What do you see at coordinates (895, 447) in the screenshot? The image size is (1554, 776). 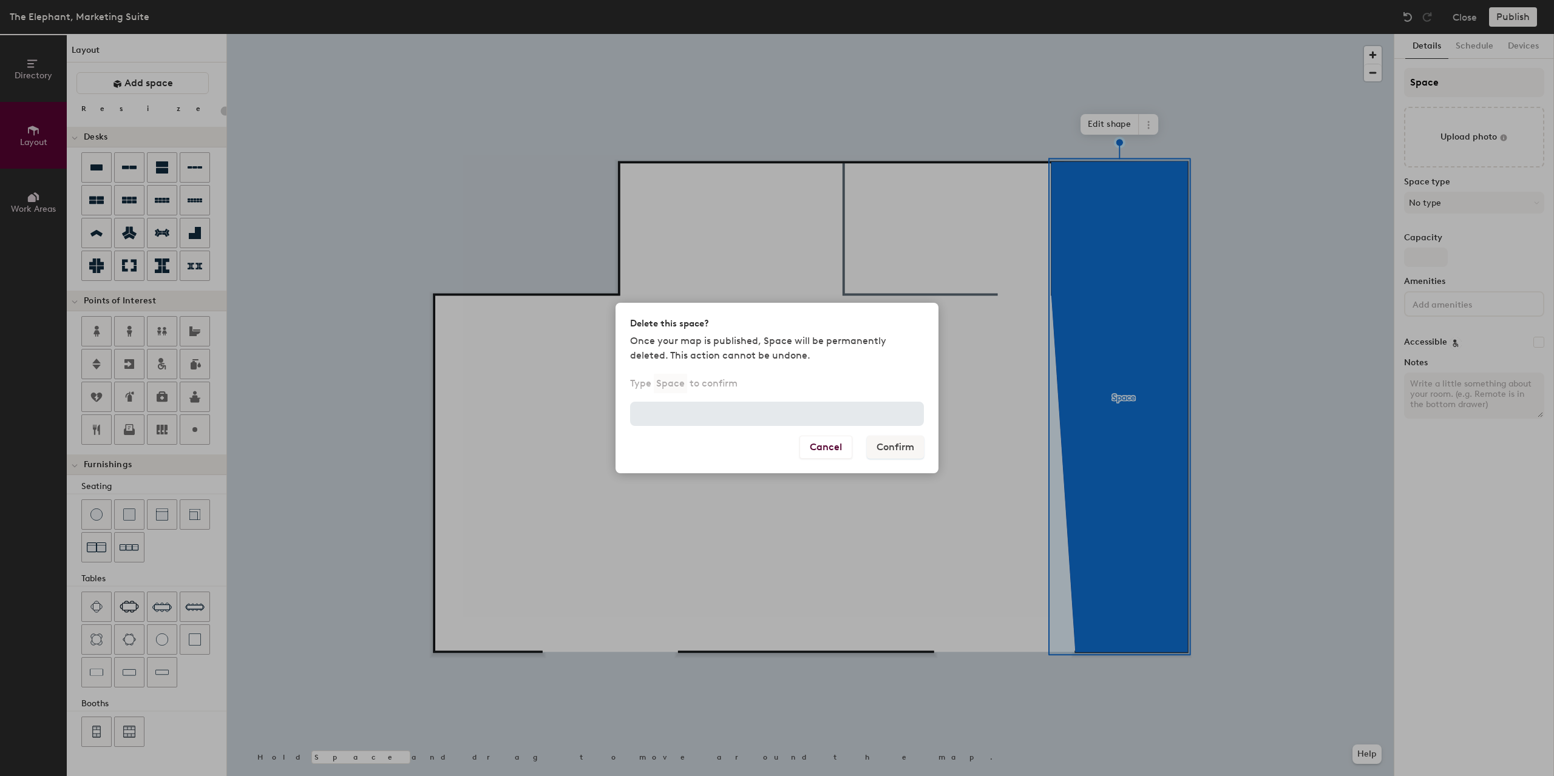 I see `button: Confirm` at bounding box center [895, 447].